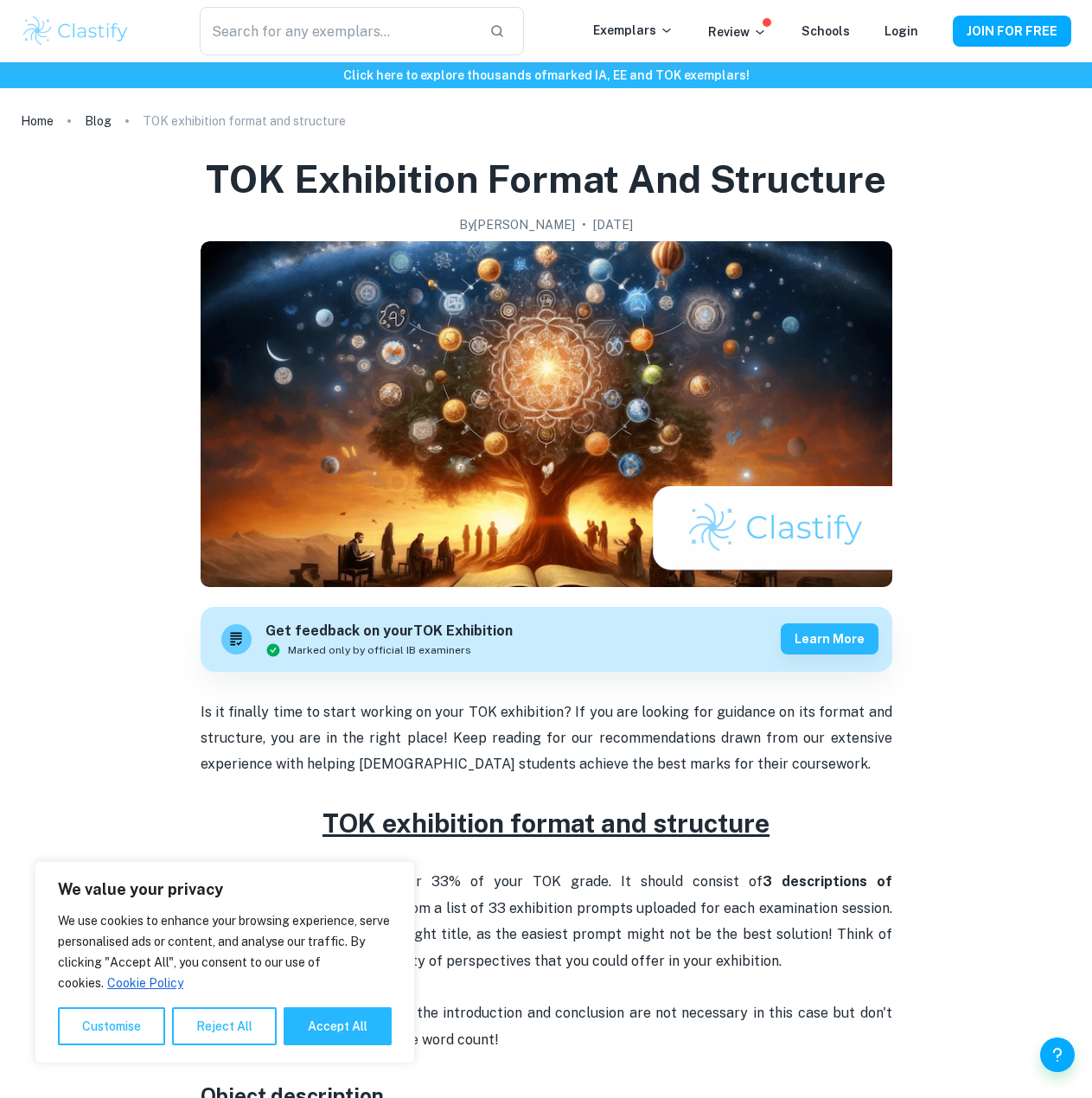 This screenshot has width=1092, height=1098. Describe the element at coordinates (546, 824) in the screenshot. I see `u: TOK exhibition format and structure` at that location.